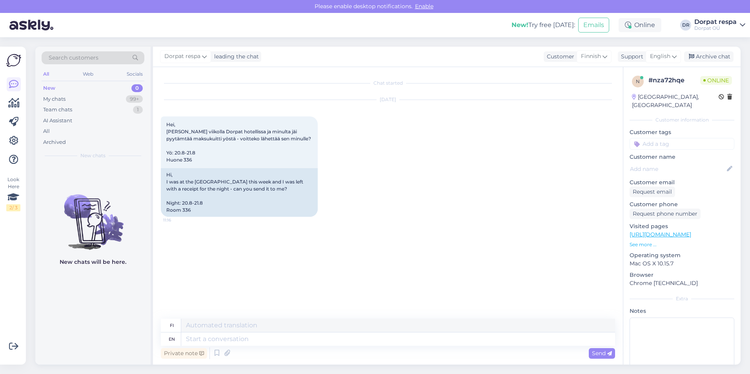 Image resolution: width=750 pixels, height=374 pixels. Describe the element at coordinates (134, 99) in the screenshot. I see `div: 99+` at that location.